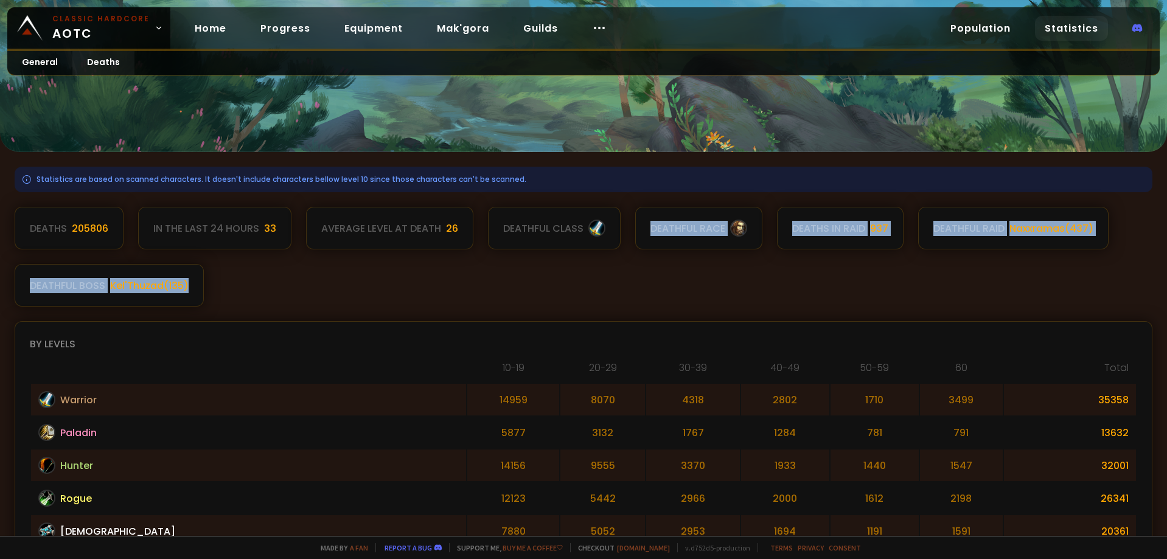  Describe the element at coordinates (781, 548) in the screenshot. I see `a: Terms` at that location.